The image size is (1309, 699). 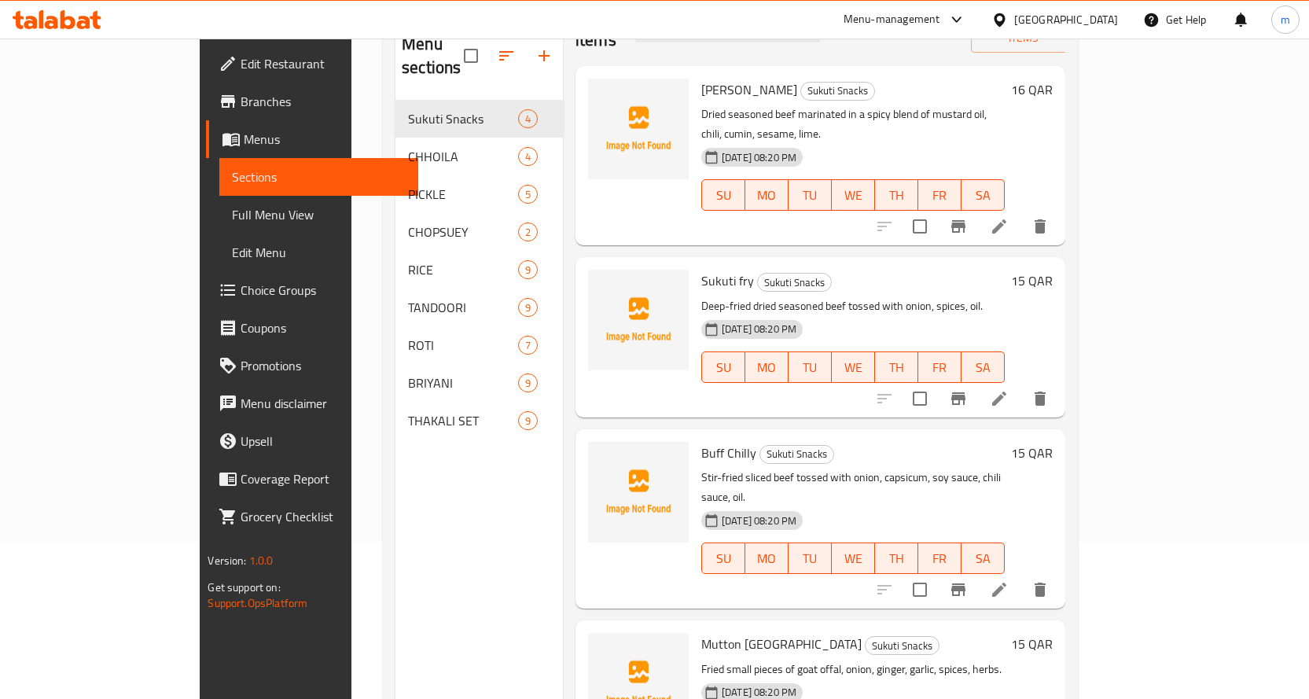 I want to click on a: Sections, so click(x=318, y=177).